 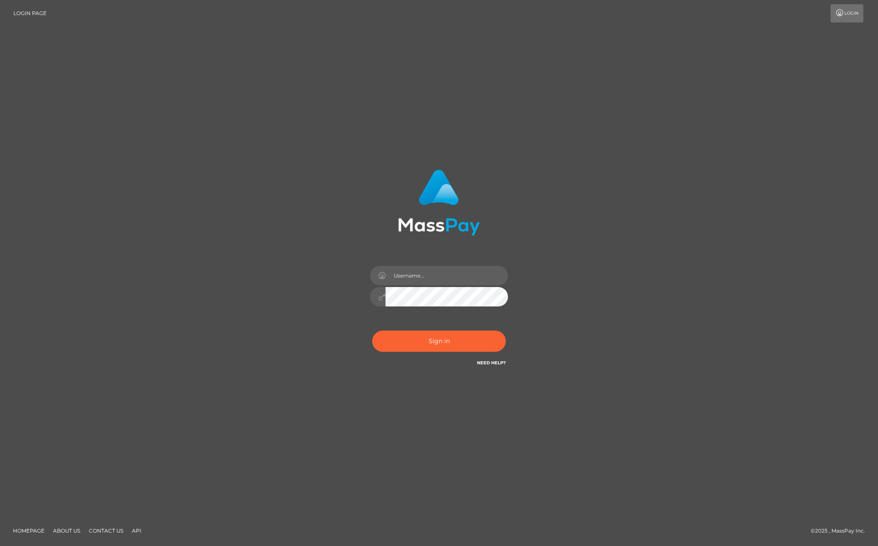 What do you see at coordinates (447, 275) in the screenshot?
I see `input: Username...` at bounding box center [447, 275].